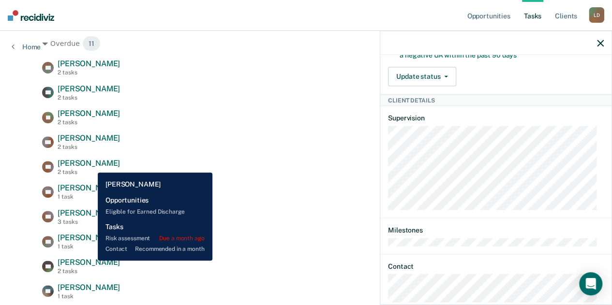 The width and height of the screenshot is (612, 305). What do you see at coordinates (31, 15) in the screenshot?
I see `img: Recidiviz` at bounding box center [31, 15].